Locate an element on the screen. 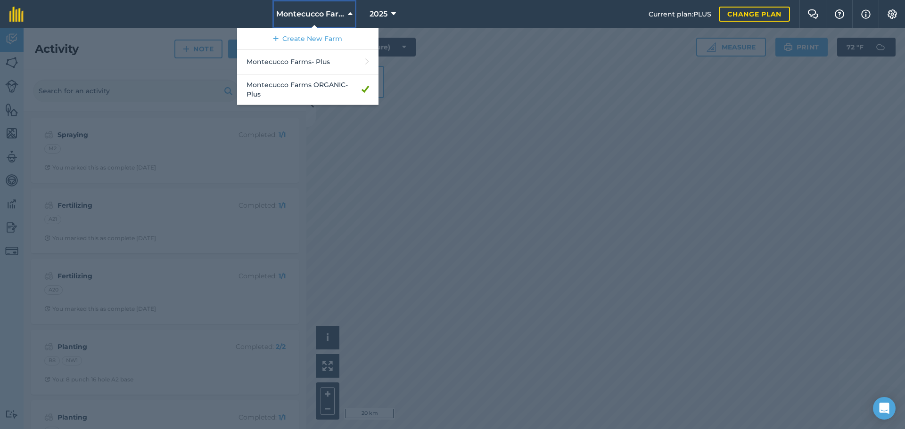  img: svg+xml;base64,PHN2ZyB4bWxucz0iaHR0cDovL3d3dy53My5vcmcvMjAwMC9zdmciIHdpZHRoPSIxNyIgaGVpZ2h0PSIxNy... is located at coordinates (866, 14).